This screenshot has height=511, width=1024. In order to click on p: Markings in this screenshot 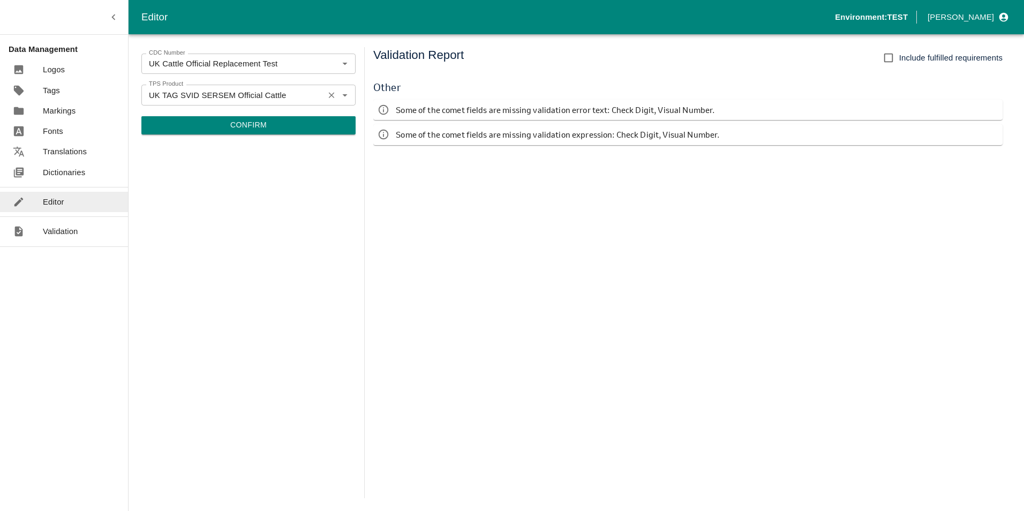, I will do `click(59, 111)`.